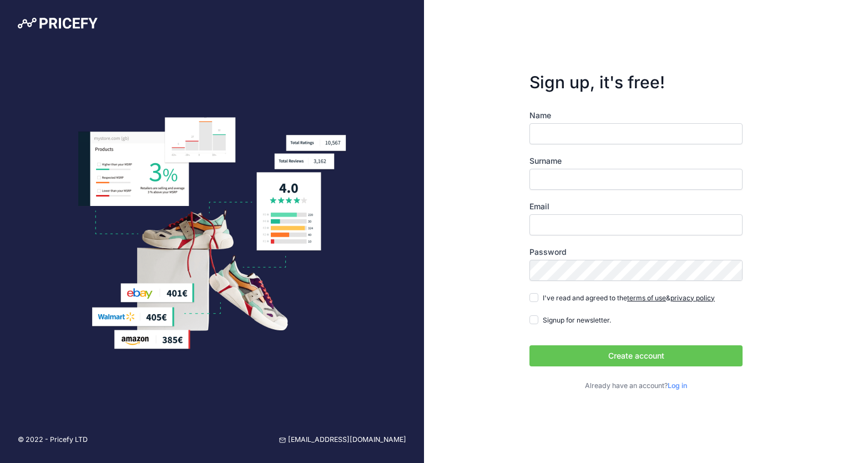  Describe the element at coordinates (636, 386) in the screenshot. I see `p: Already have an account?` at that location.